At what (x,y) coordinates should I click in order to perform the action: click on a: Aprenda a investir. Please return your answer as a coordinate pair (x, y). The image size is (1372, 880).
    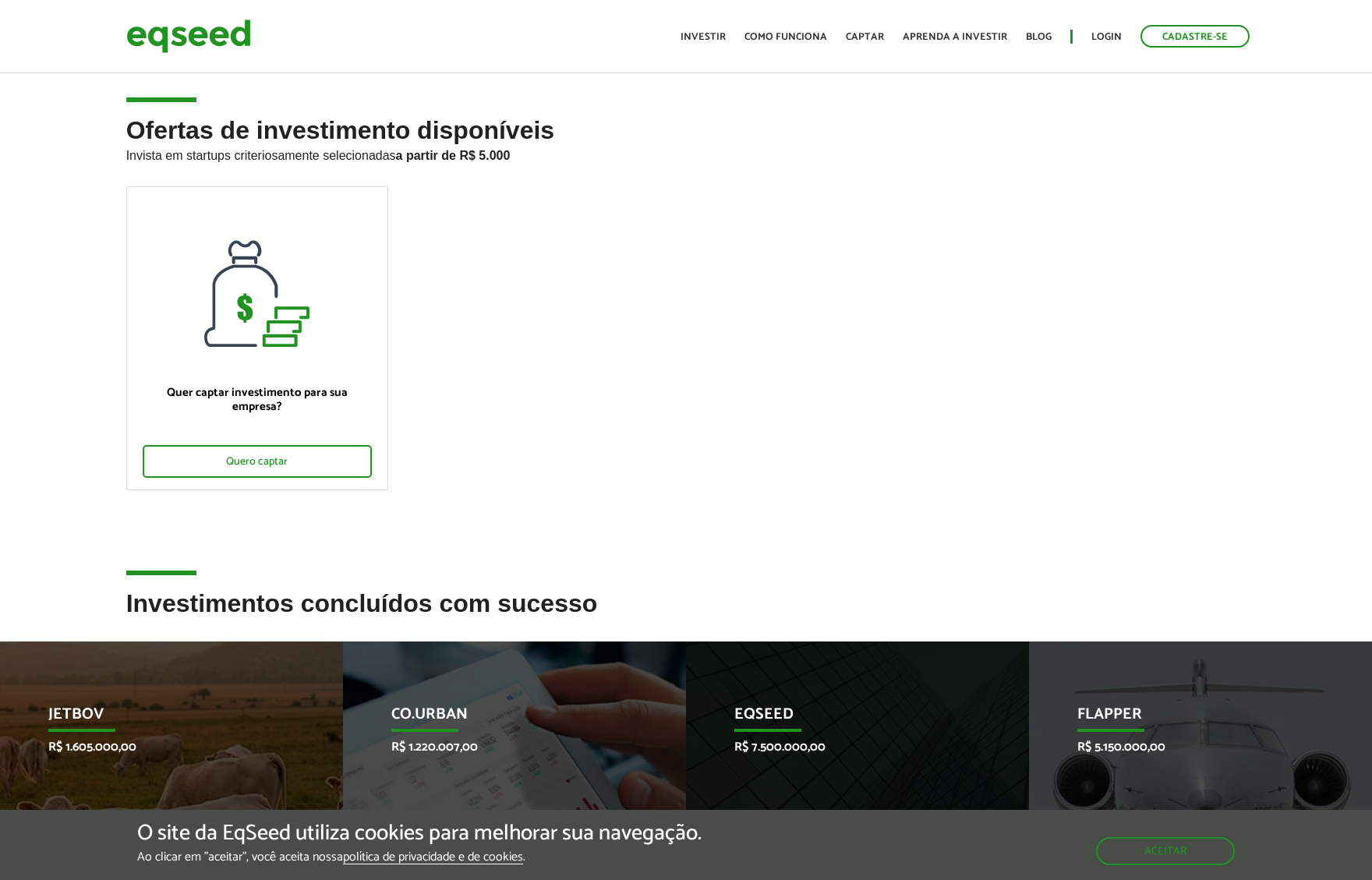
    Looking at the image, I should click on (955, 37).